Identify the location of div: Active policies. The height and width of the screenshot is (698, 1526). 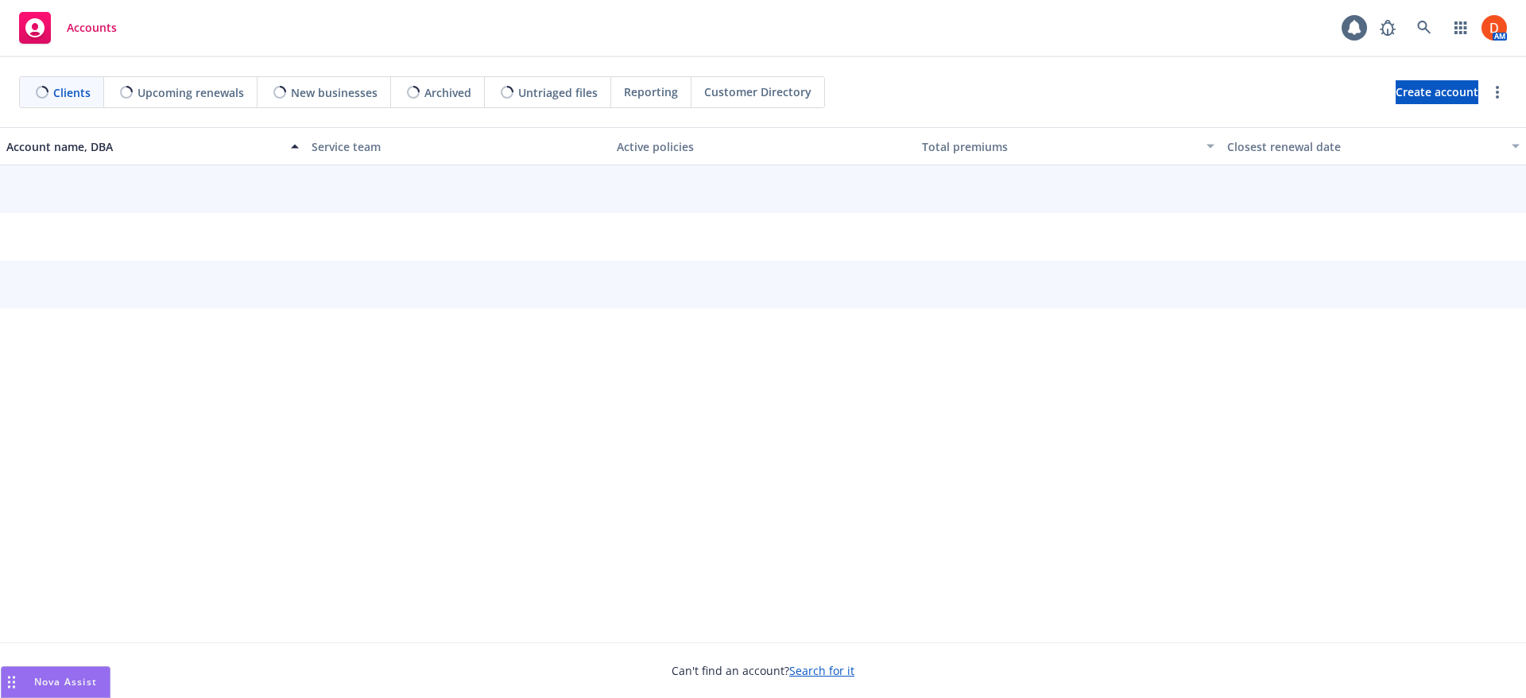
(763, 146).